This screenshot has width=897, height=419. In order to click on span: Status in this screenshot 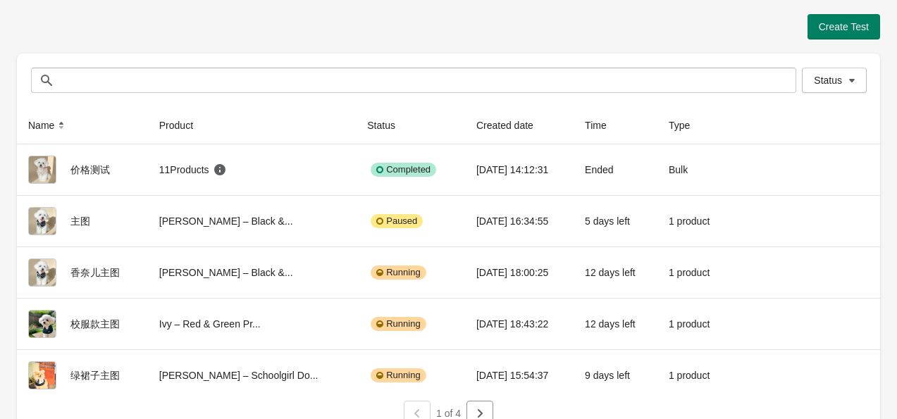, I will do `click(828, 80)`.